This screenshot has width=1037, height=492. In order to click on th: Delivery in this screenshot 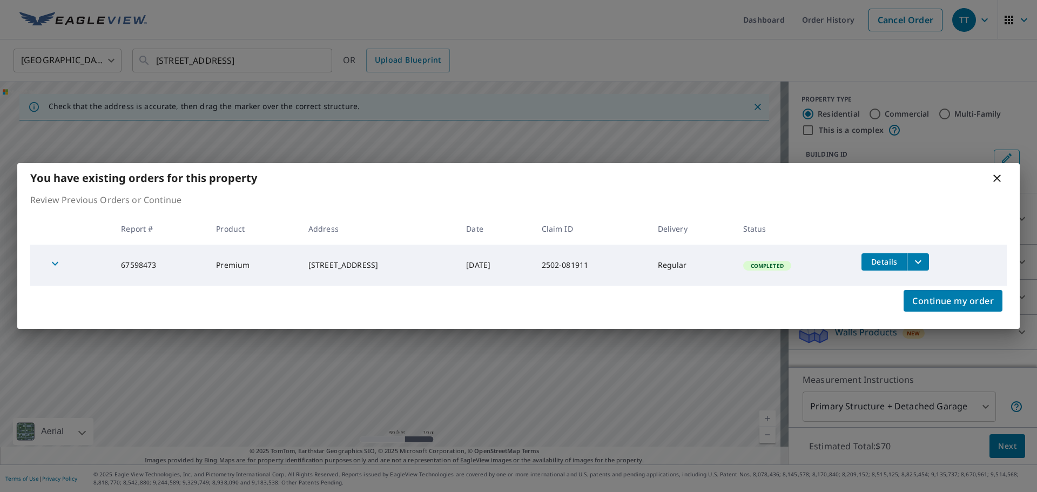, I will do `click(692, 228)`.